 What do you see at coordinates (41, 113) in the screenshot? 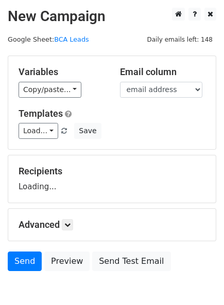
I see `a: Templates` at bounding box center [41, 113].